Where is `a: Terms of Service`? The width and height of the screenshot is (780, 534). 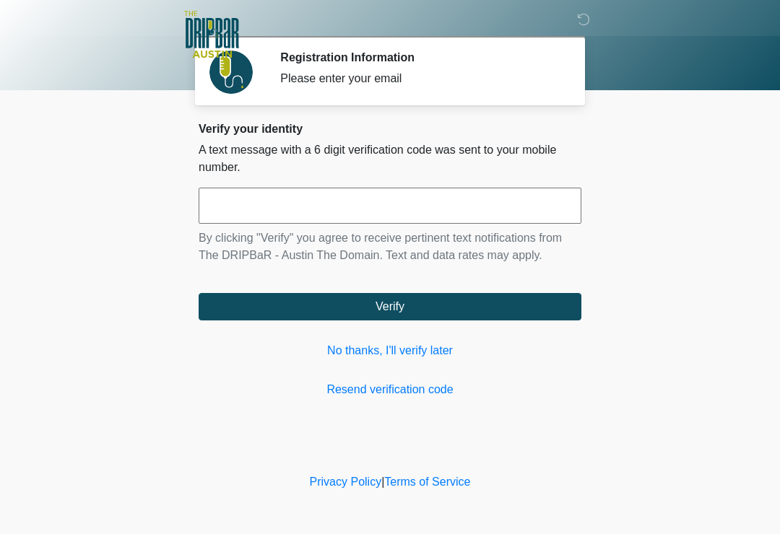 a: Terms of Service is located at coordinates (427, 482).